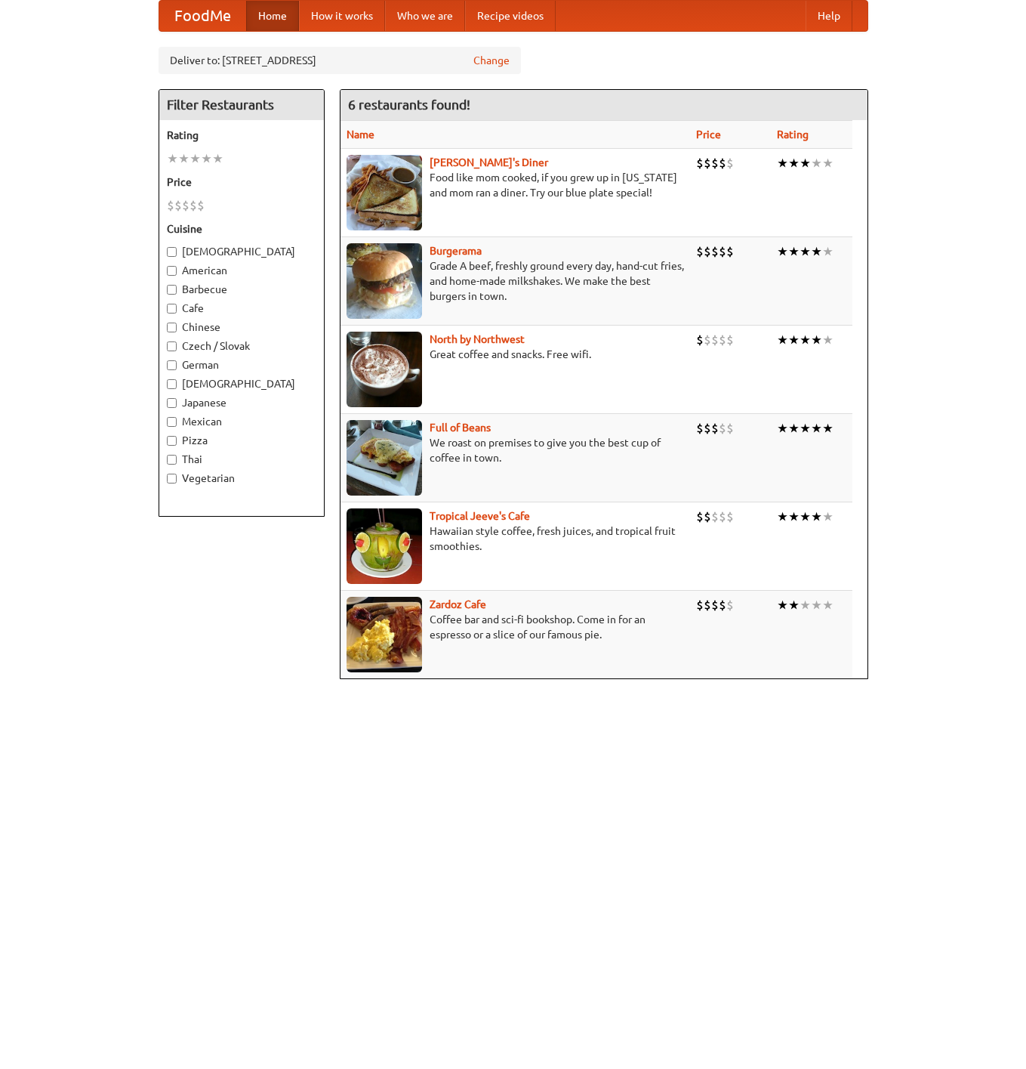 The image size is (1026, 1069). I want to click on a: FoodMe, so click(202, 16).